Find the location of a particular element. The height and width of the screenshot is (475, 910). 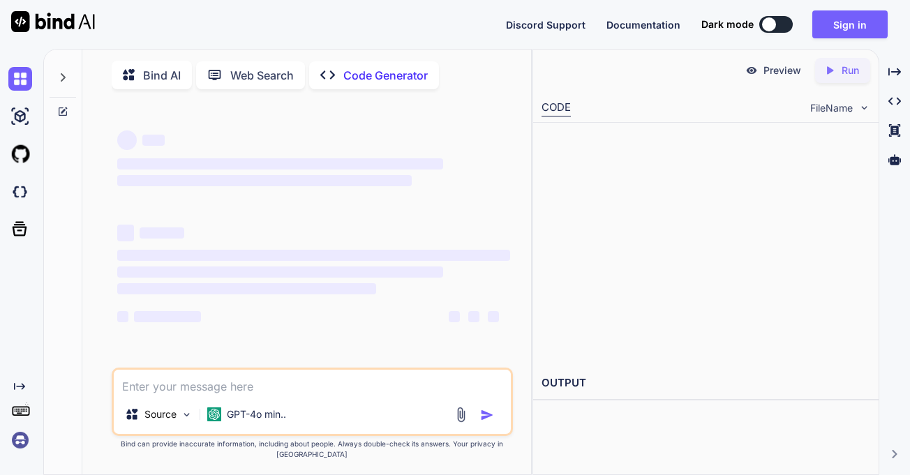

img: attachment is located at coordinates (460, 414).